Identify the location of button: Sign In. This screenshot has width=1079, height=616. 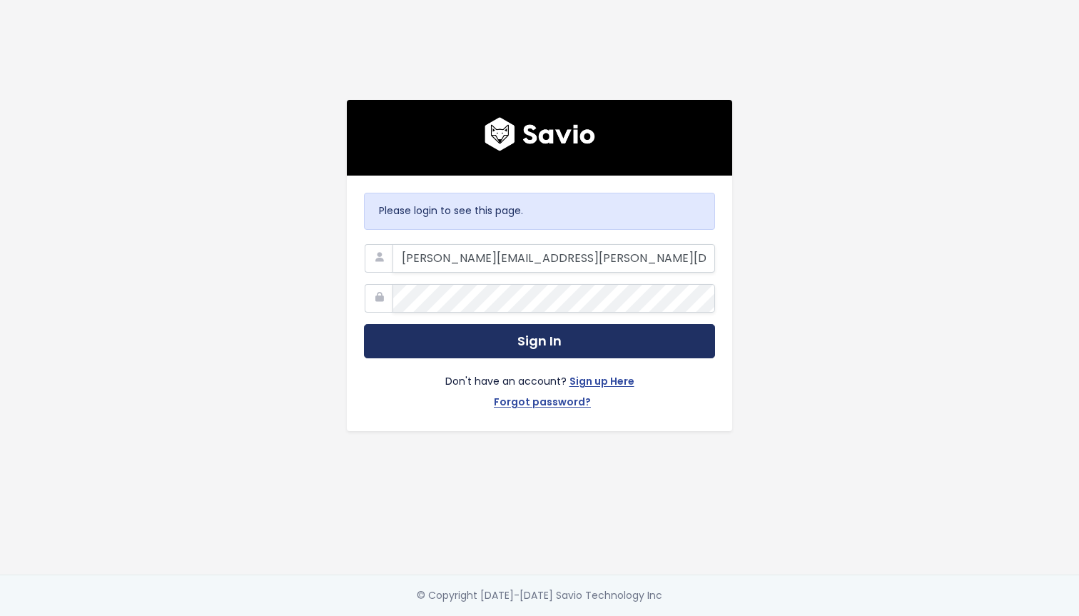
(540, 341).